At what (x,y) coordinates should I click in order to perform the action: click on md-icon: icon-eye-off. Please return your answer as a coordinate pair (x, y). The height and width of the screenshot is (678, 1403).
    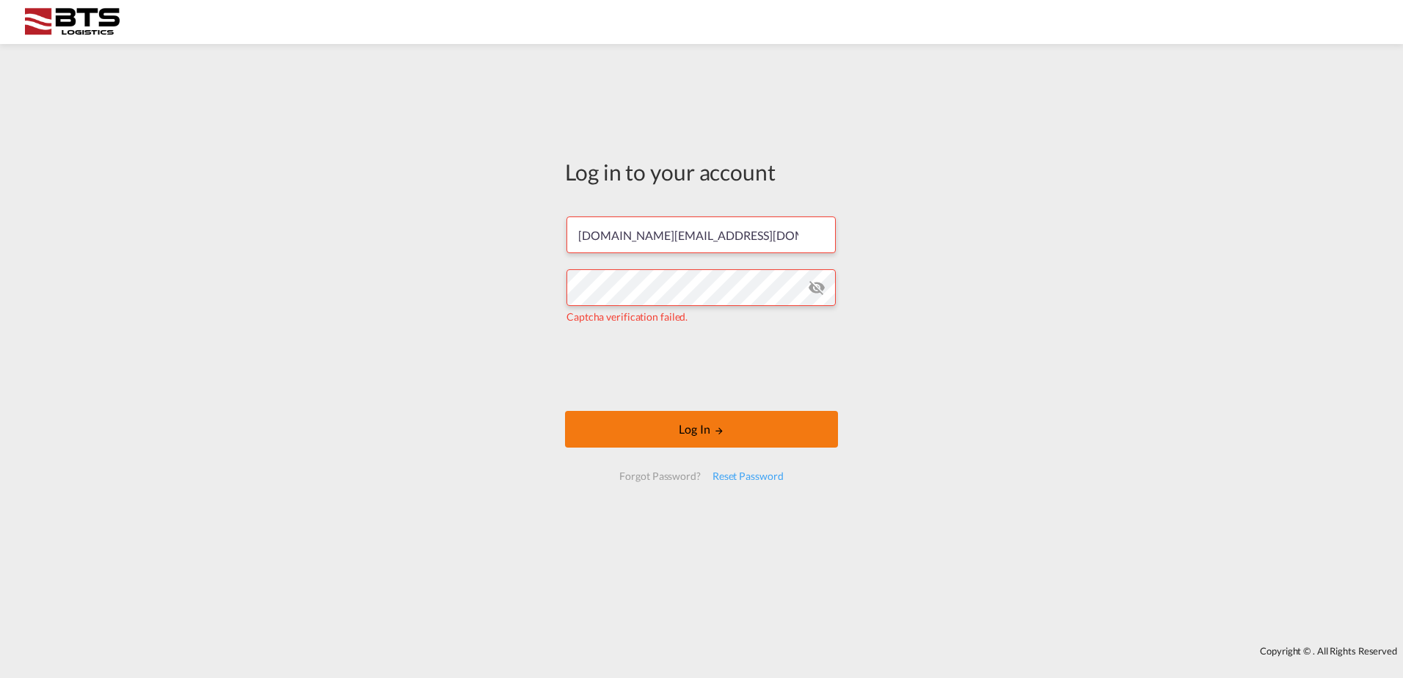
    Looking at the image, I should click on (817, 288).